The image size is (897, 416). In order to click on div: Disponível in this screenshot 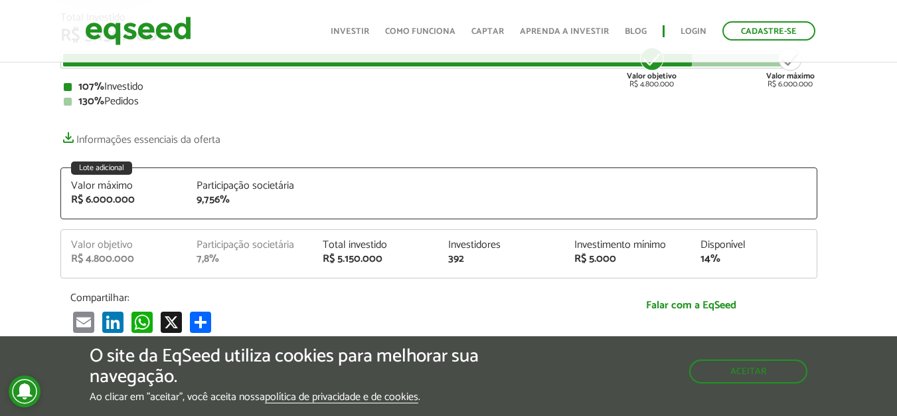, I will do `click(754, 245)`.